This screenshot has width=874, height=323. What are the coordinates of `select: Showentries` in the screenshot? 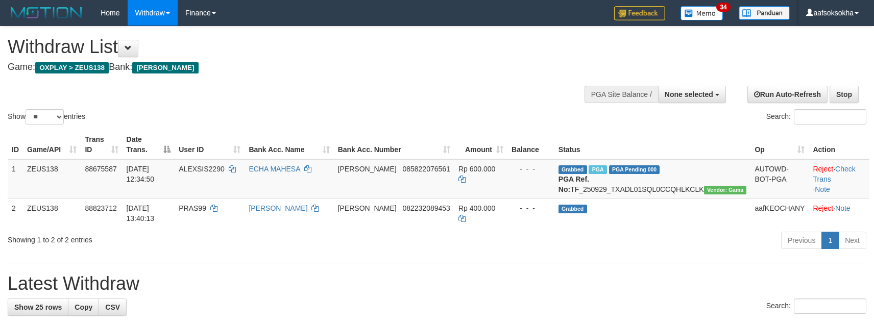 It's located at (44, 117).